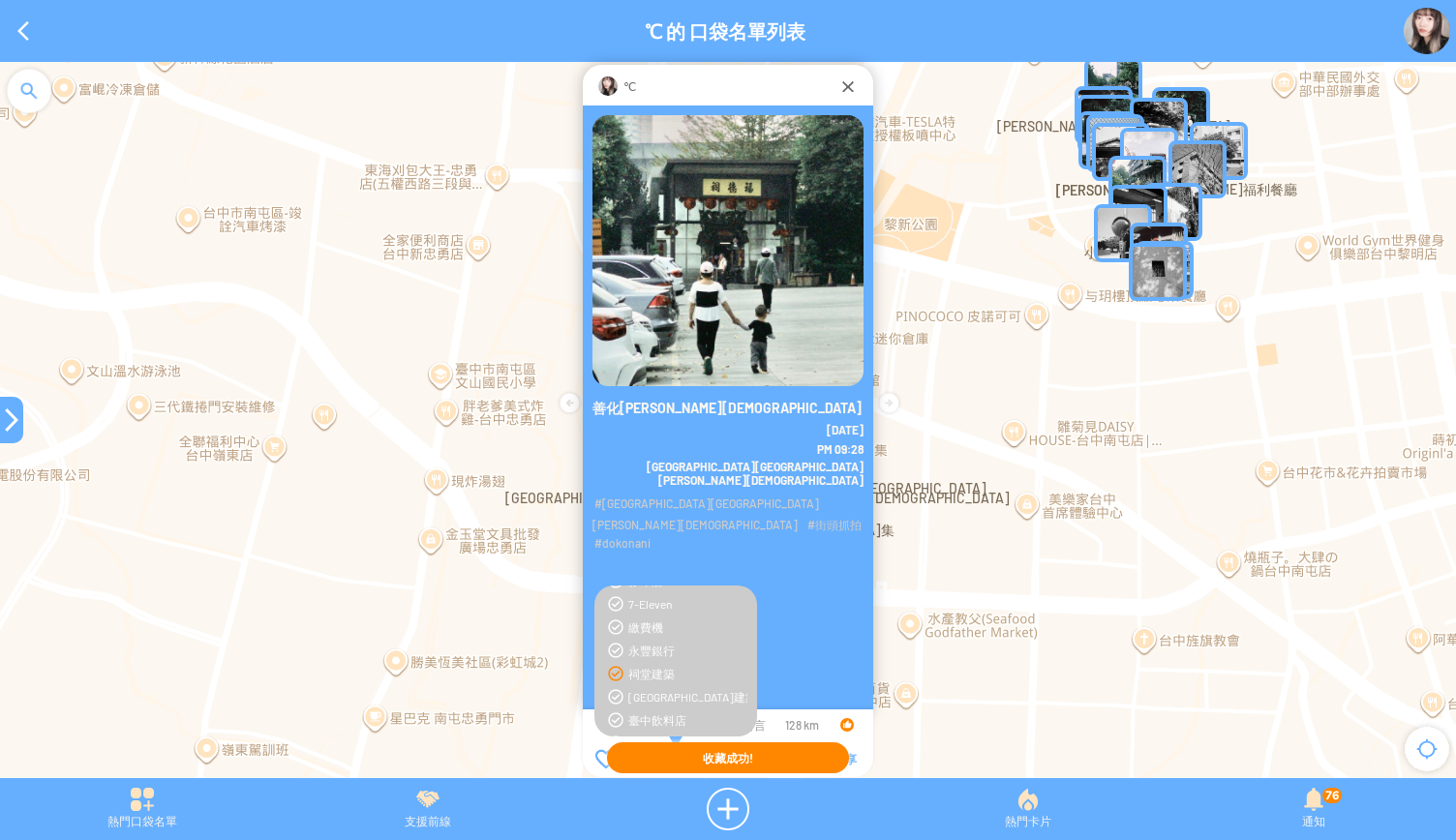  I want to click on span: 128 km, so click(802, 725).